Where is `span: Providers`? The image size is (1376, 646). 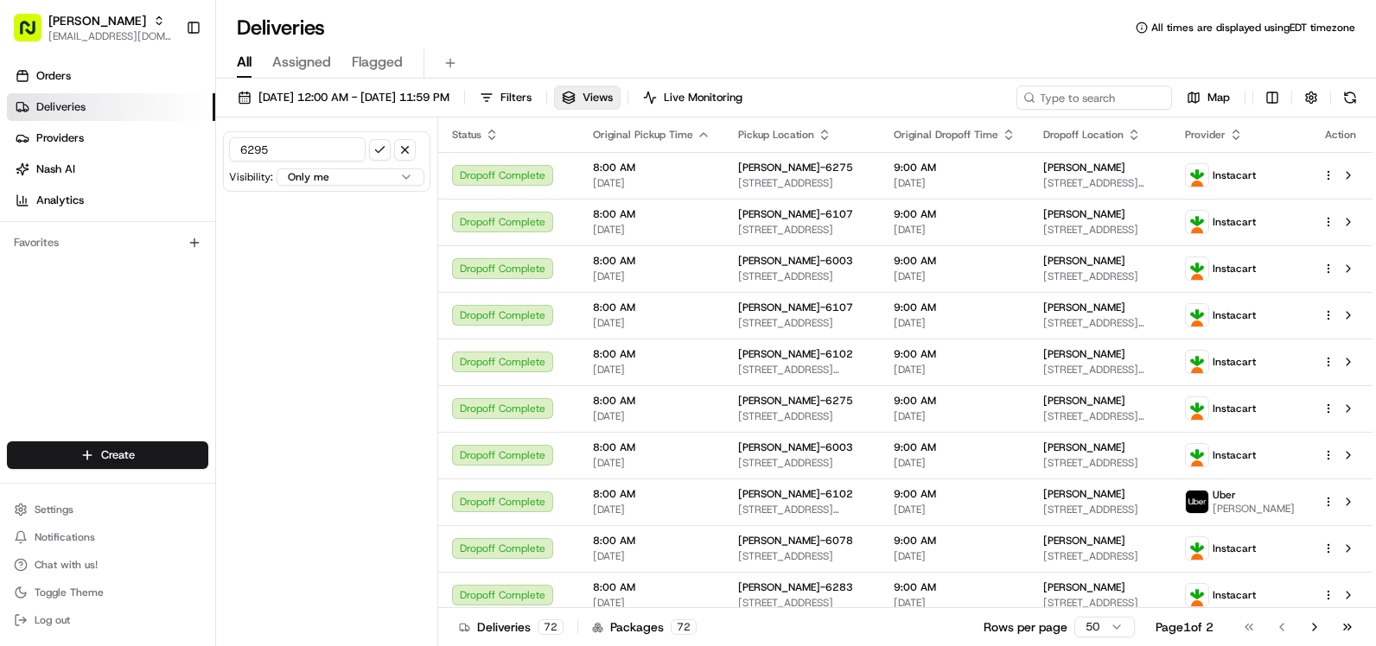
span: Providers is located at coordinates (60, 138).